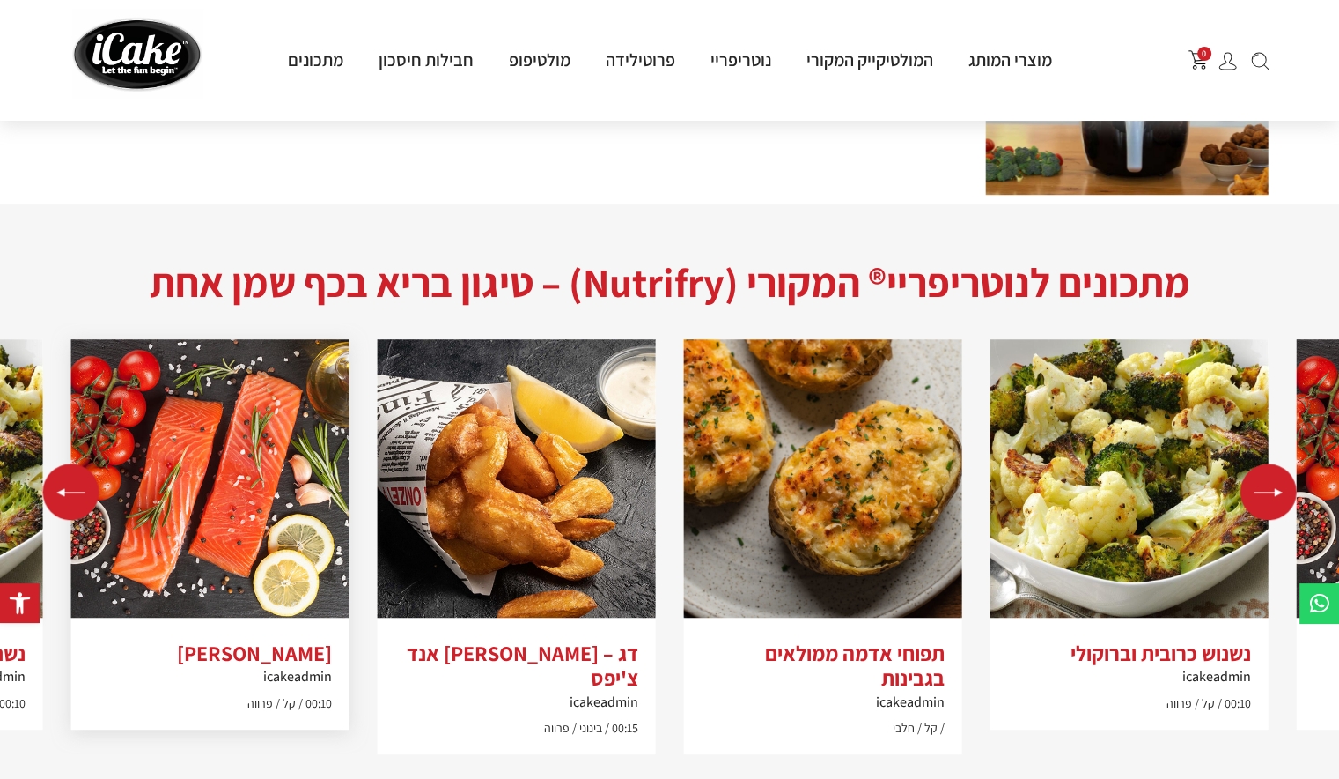  I want to click on a: מולטיפופ, so click(540, 60).